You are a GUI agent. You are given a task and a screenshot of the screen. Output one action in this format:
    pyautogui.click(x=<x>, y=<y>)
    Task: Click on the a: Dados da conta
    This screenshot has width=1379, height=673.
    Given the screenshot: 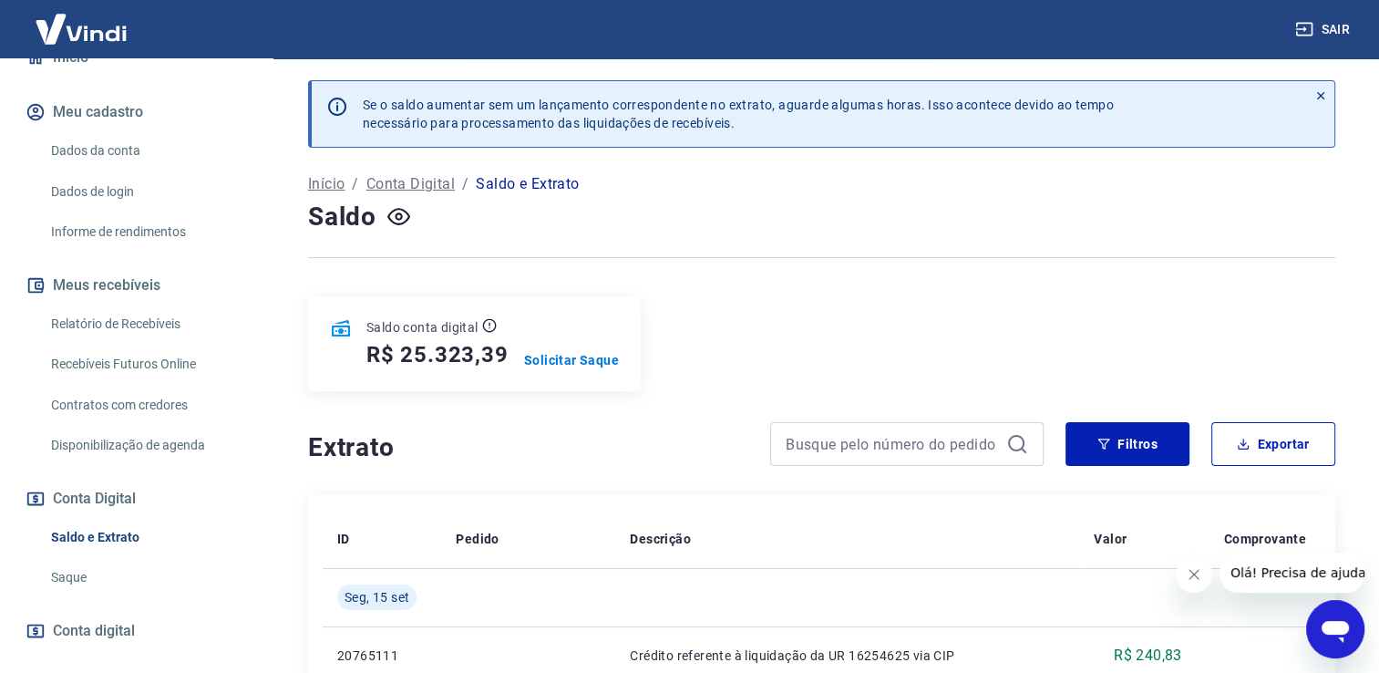 What is the action you would take?
    pyautogui.click(x=147, y=150)
    